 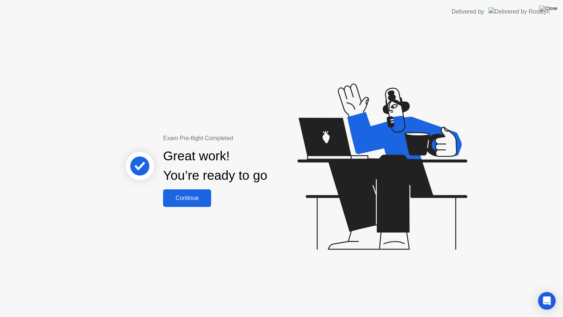 What do you see at coordinates (239, 138) in the screenshot?
I see `div: Exam Pre-flight Completed` at bounding box center [239, 138].